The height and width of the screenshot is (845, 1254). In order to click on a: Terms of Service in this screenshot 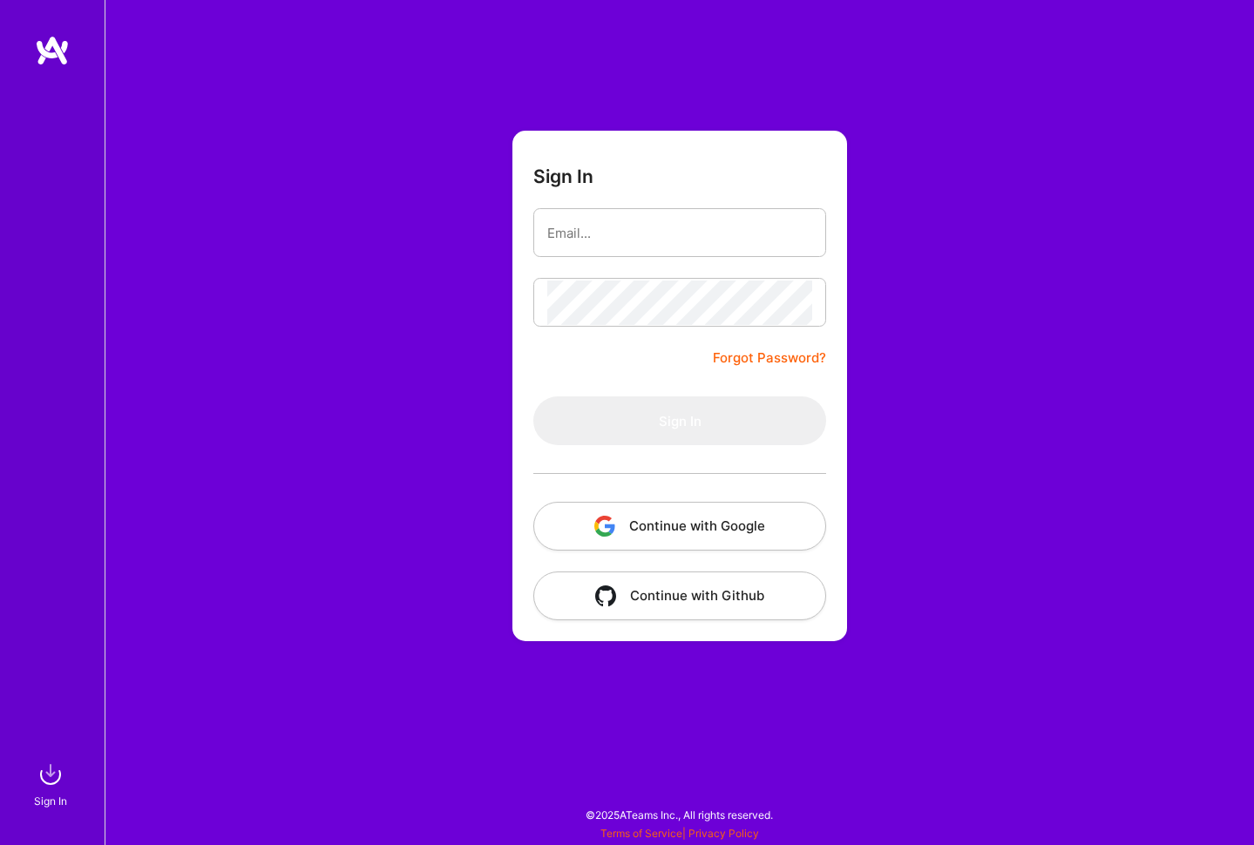, I will do `click(641, 833)`.